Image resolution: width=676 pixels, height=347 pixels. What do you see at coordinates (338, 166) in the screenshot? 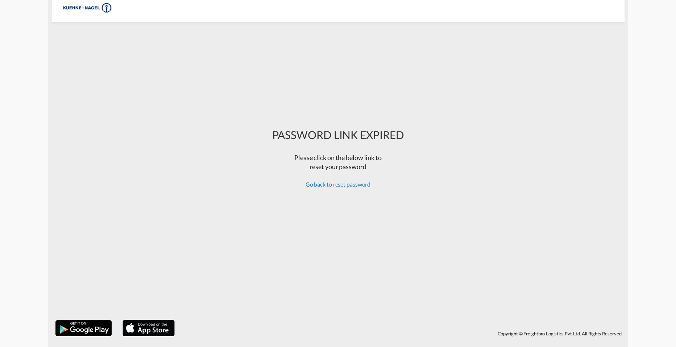
I see `span: reset your password` at bounding box center [338, 166].